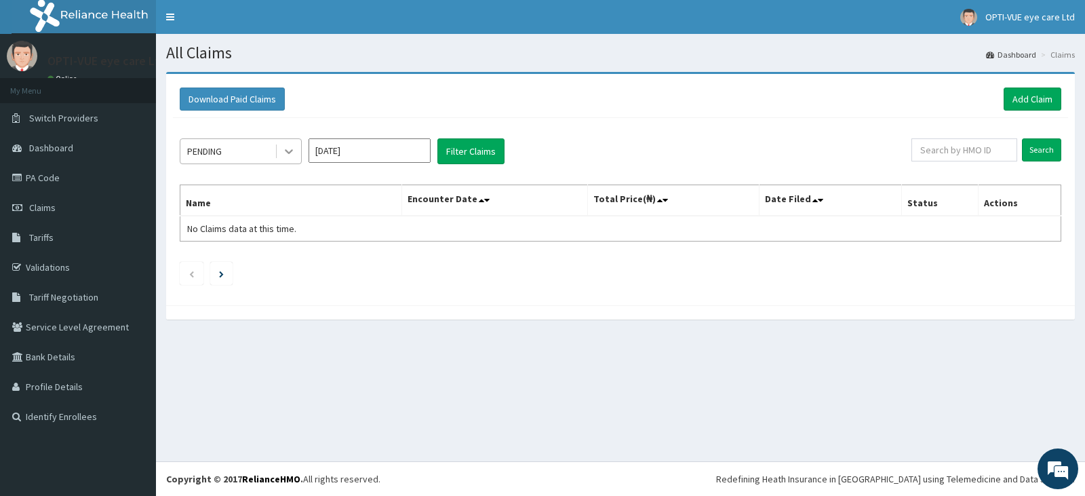 The height and width of the screenshot is (496, 1085). What do you see at coordinates (241, 229) in the screenshot?
I see `span: No Claims data at this time.` at bounding box center [241, 229].